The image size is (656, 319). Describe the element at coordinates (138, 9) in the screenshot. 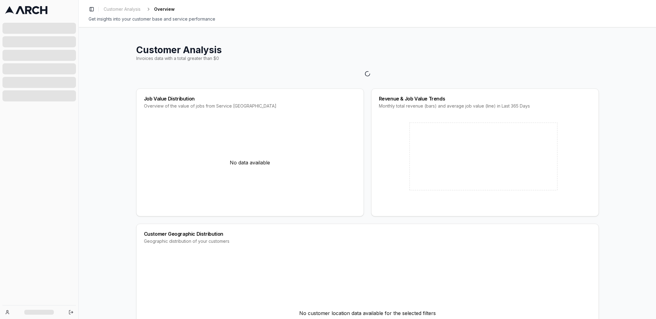

I see `nav: breadcrumb` at that location.